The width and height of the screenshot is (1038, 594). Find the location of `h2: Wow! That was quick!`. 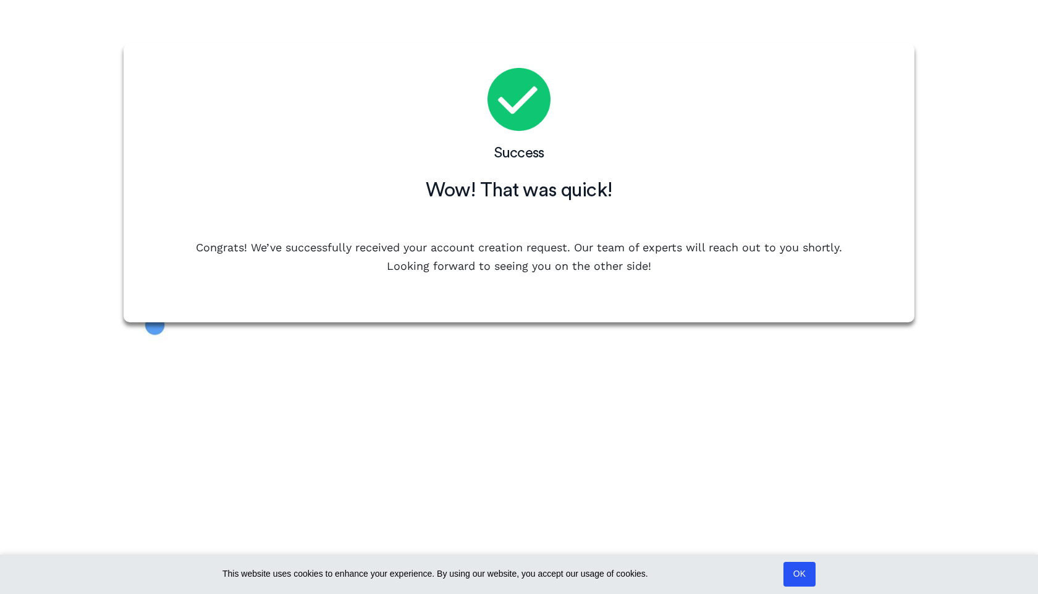

h2: Wow! That was quick! is located at coordinates (519, 190).